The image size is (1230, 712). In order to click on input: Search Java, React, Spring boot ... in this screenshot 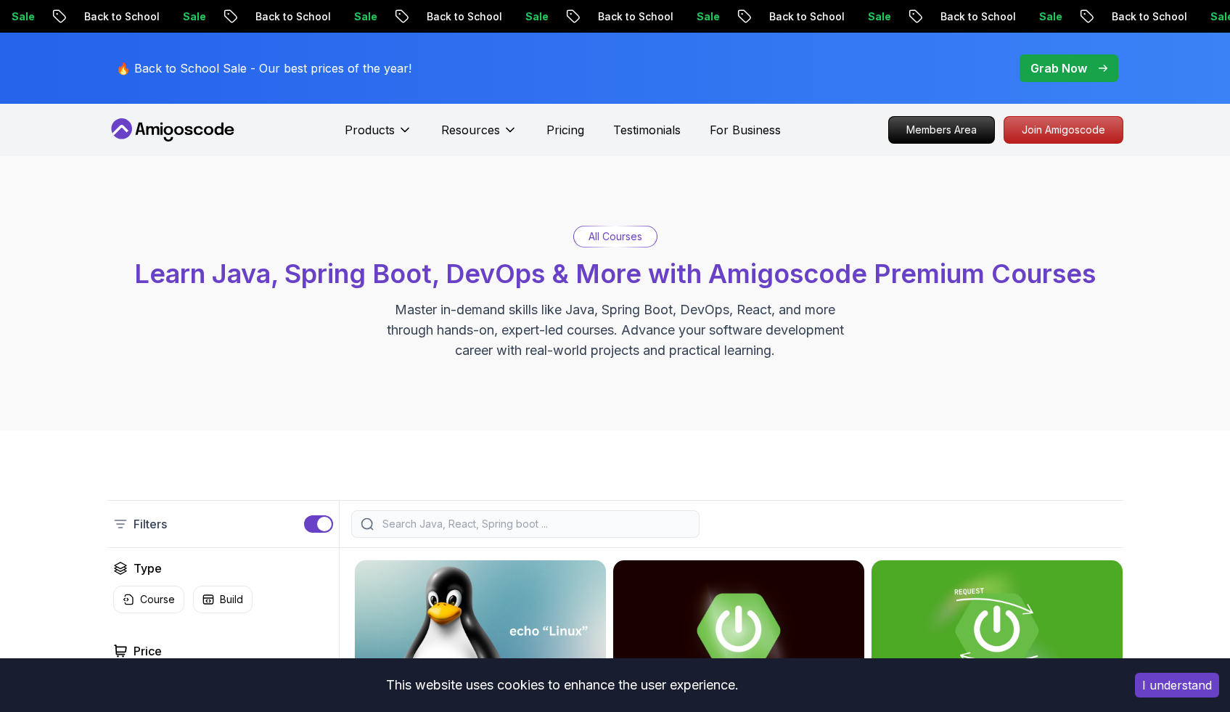, I will do `click(535, 524)`.